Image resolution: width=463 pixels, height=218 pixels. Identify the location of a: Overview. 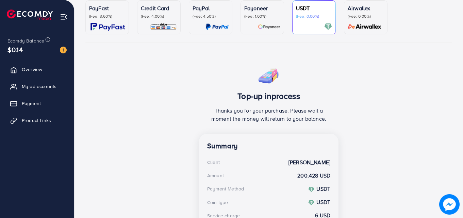
(37, 69).